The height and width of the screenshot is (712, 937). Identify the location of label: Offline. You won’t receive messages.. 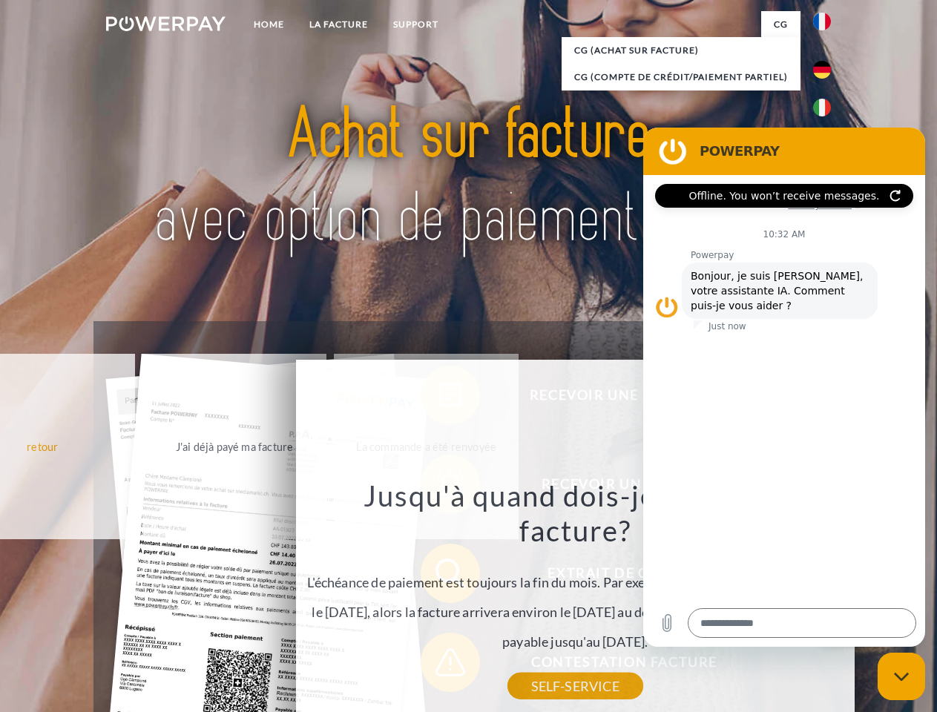
(141, 68).